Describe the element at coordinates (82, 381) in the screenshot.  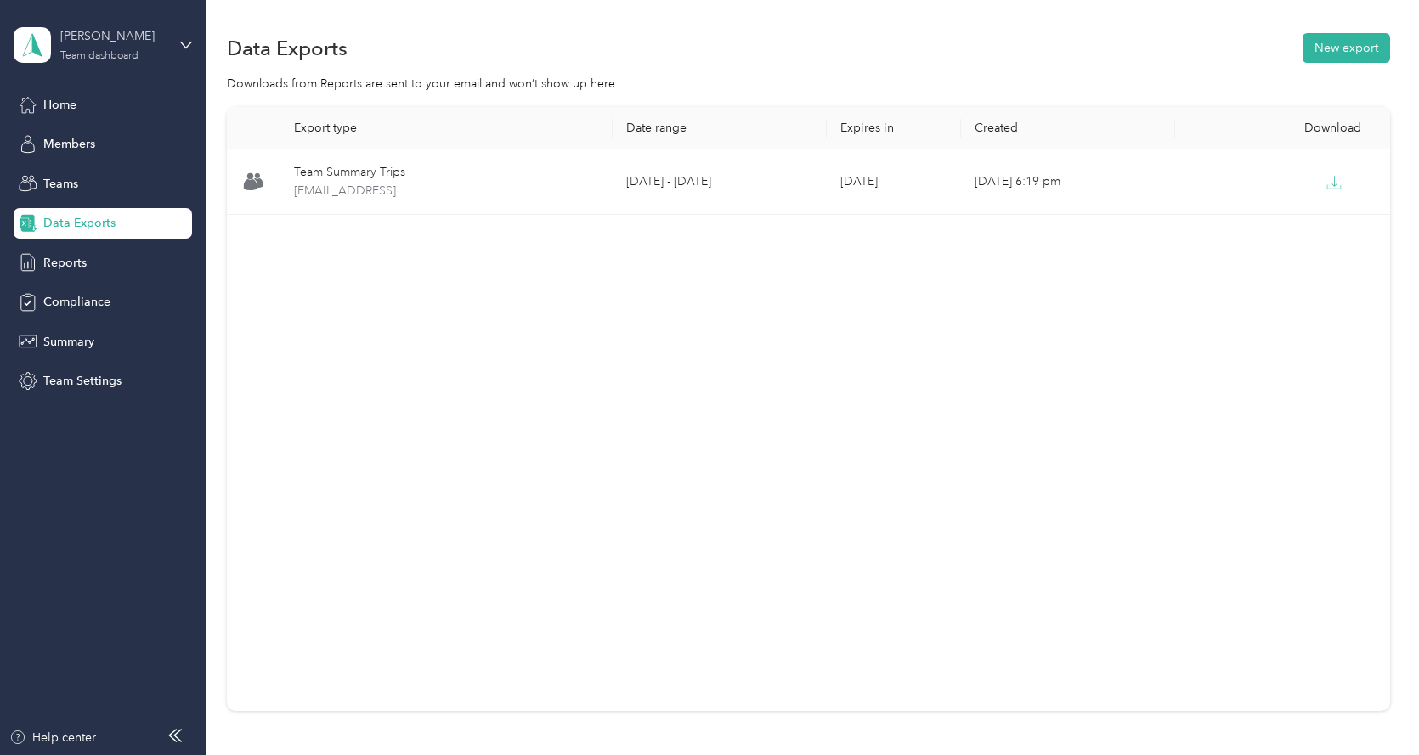
I see `span: Team Settings` at that location.